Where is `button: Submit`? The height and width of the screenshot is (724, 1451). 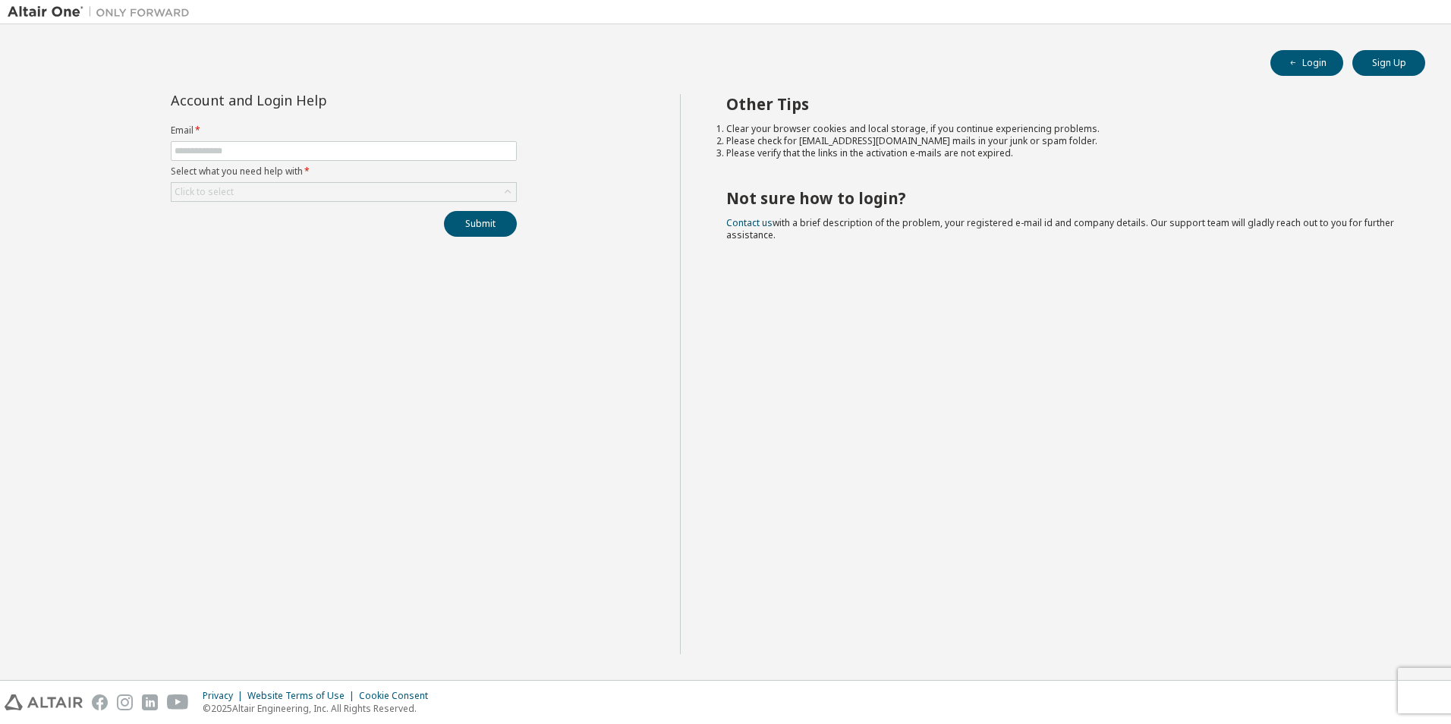
button: Submit is located at coordinates (480, 224).